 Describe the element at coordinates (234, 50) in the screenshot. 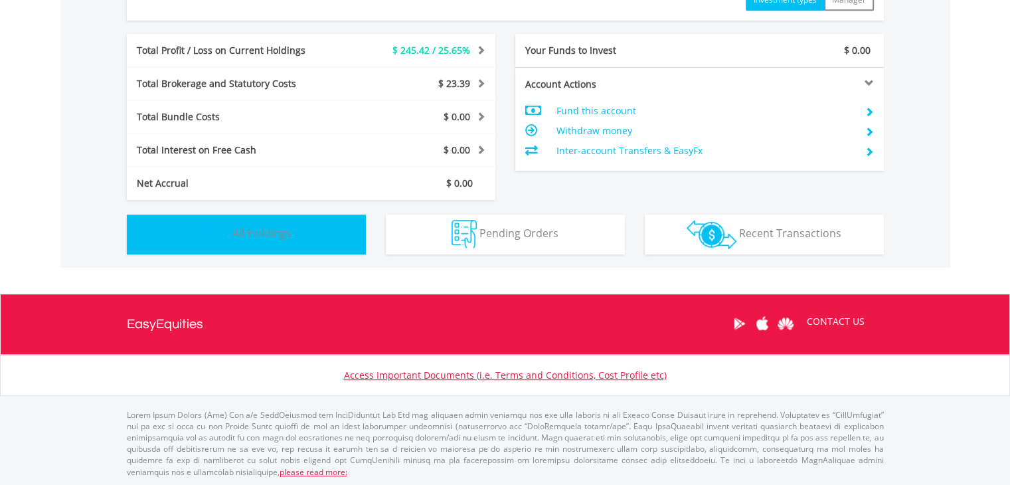

I see `div: Total Profit / Loss on Current Holdings` at that location.